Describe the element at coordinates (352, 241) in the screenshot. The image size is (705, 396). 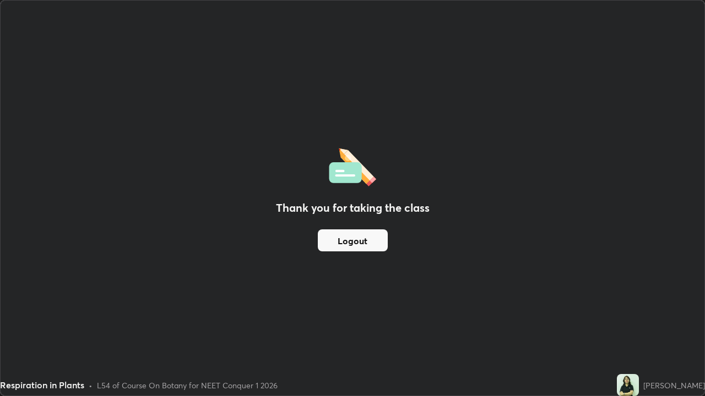
I see `button: Logout` at that location.